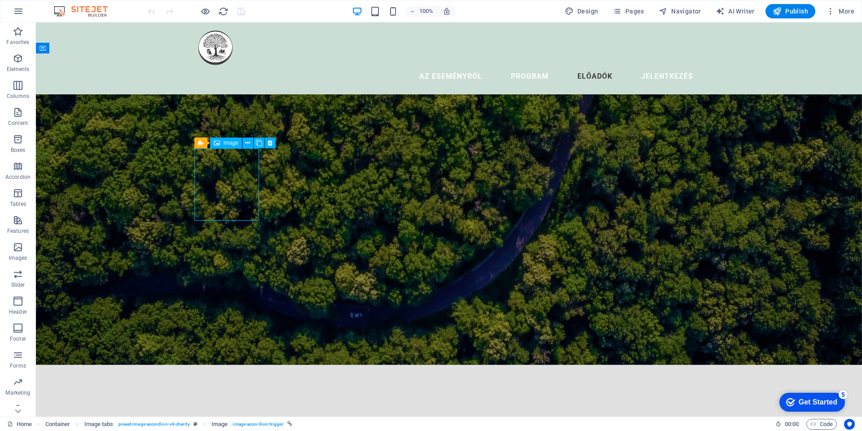 The height and width of the screenshot is (431, 862). I want to click on span: Publish, so click(791, 11).